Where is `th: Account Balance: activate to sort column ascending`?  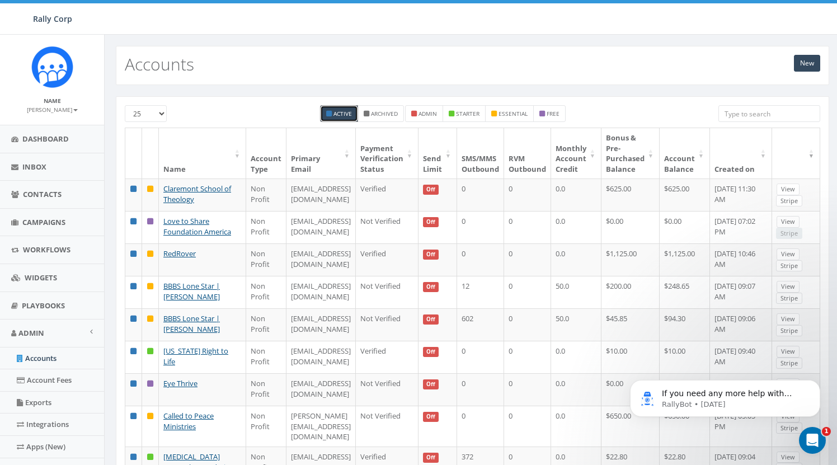
th: Account Balance: activate to sort column ascending is located at coordinates (685, 153).